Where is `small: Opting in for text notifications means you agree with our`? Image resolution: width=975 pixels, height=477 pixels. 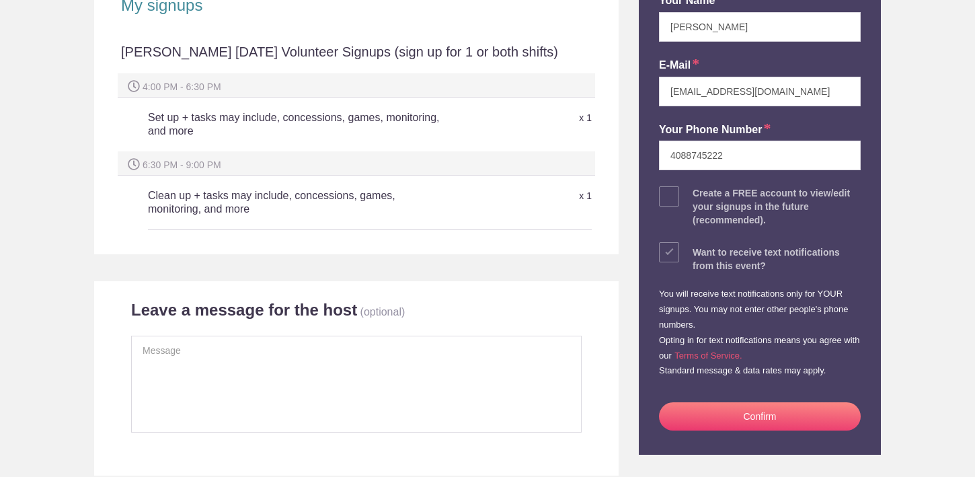 small: Opting in for text notifications means you agree with our is located at coordinates (759, 348).